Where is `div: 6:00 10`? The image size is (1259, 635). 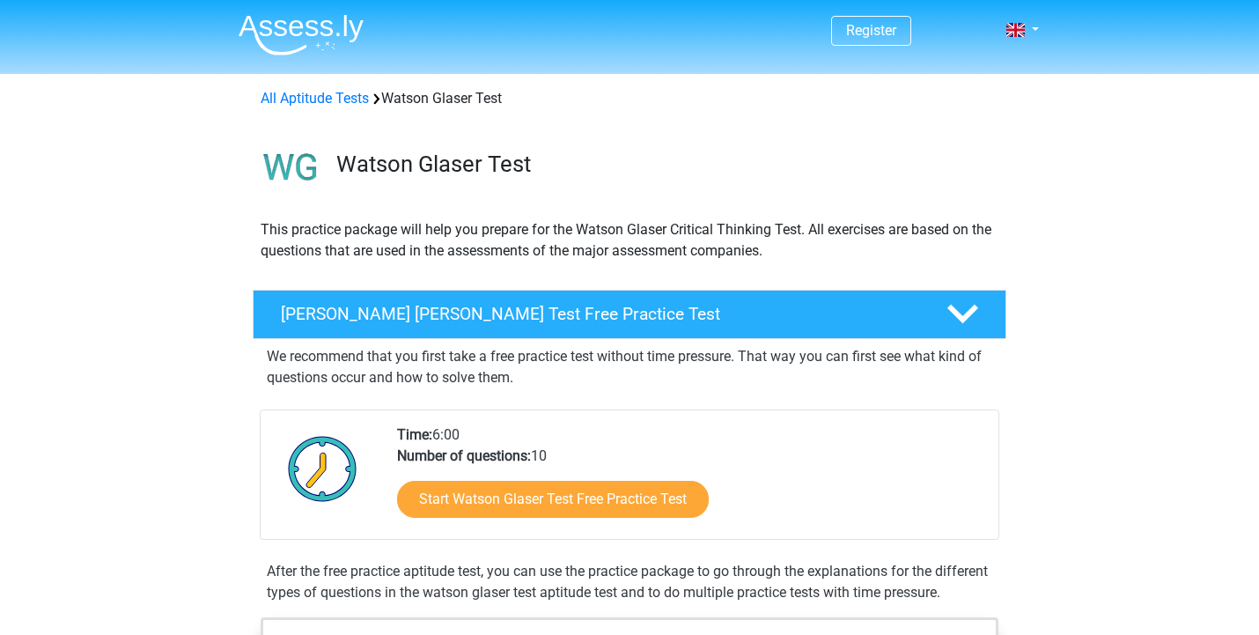
div: 6:00 10 is located at coordinates (690, 482).